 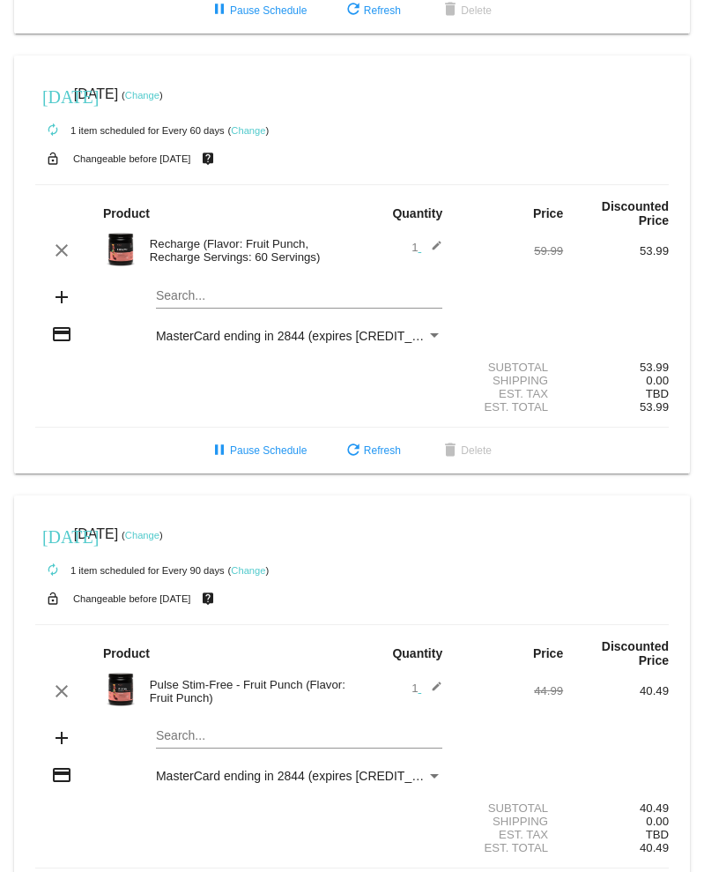 What do you see at coordinates (372, 450) in the screenshot?
I see `button: Refresh` at bounding box center [372, 450].